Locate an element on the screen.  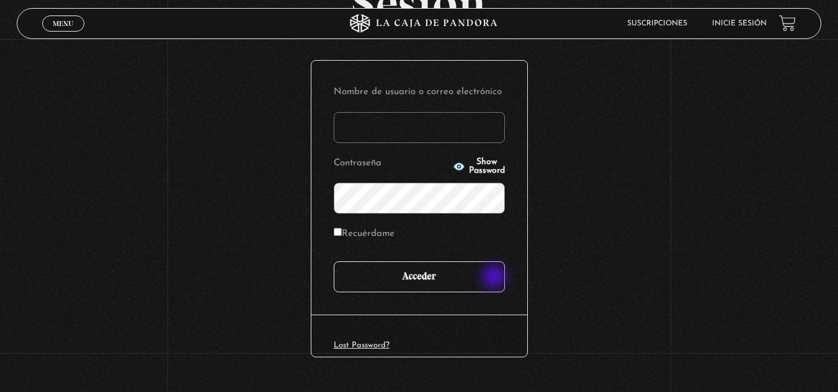
label: Contraseña is located at coordinates (391, 164).